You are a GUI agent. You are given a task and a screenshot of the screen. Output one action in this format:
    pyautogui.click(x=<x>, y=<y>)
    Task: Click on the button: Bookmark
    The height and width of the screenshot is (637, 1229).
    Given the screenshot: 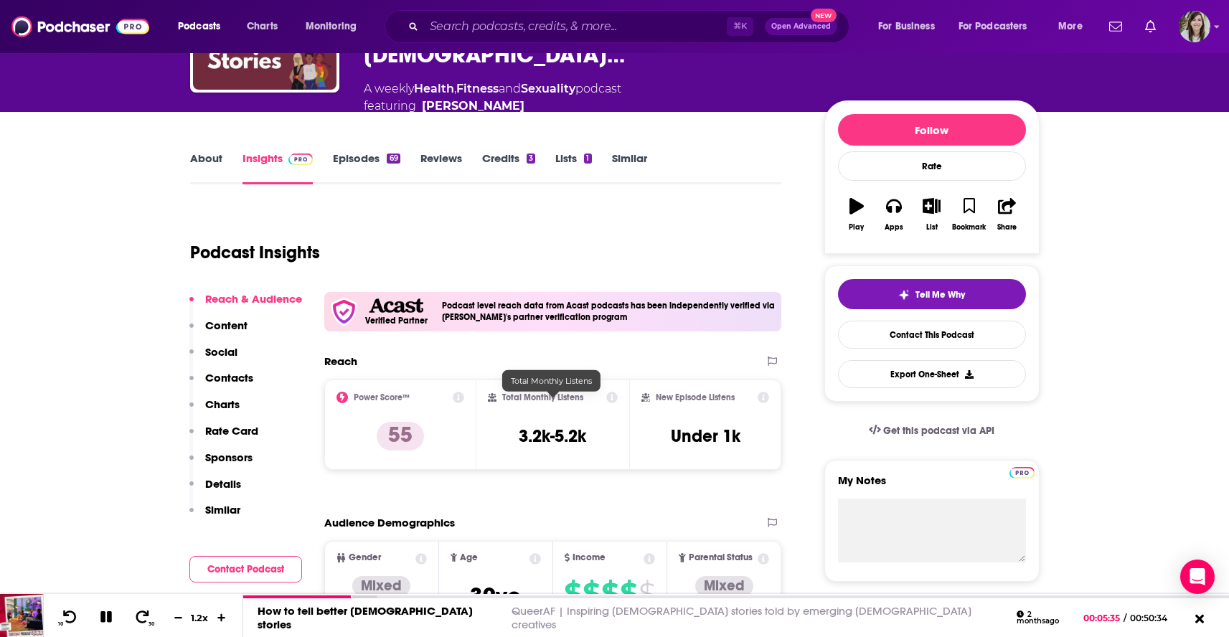 What is the action you would take?
    pyautogui.click(x=969, y=214)
    